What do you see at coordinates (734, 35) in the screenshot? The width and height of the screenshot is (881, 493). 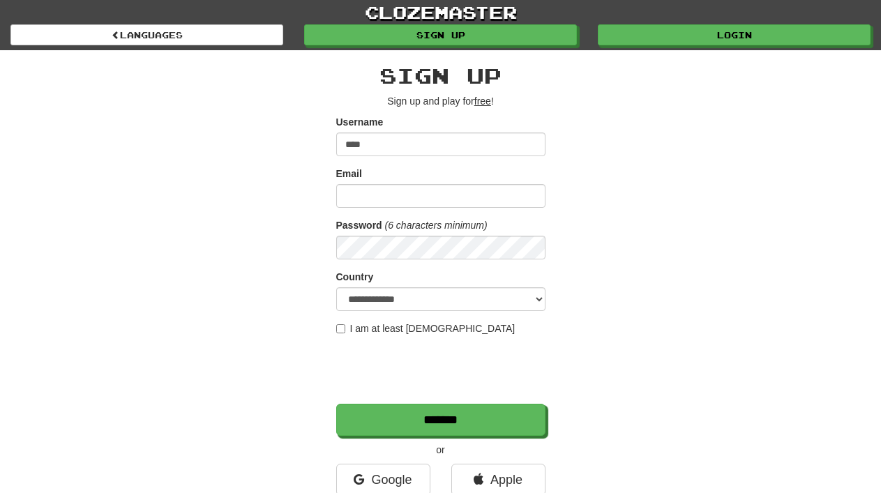 I see `a: Login` at bounding box center [734, 35].